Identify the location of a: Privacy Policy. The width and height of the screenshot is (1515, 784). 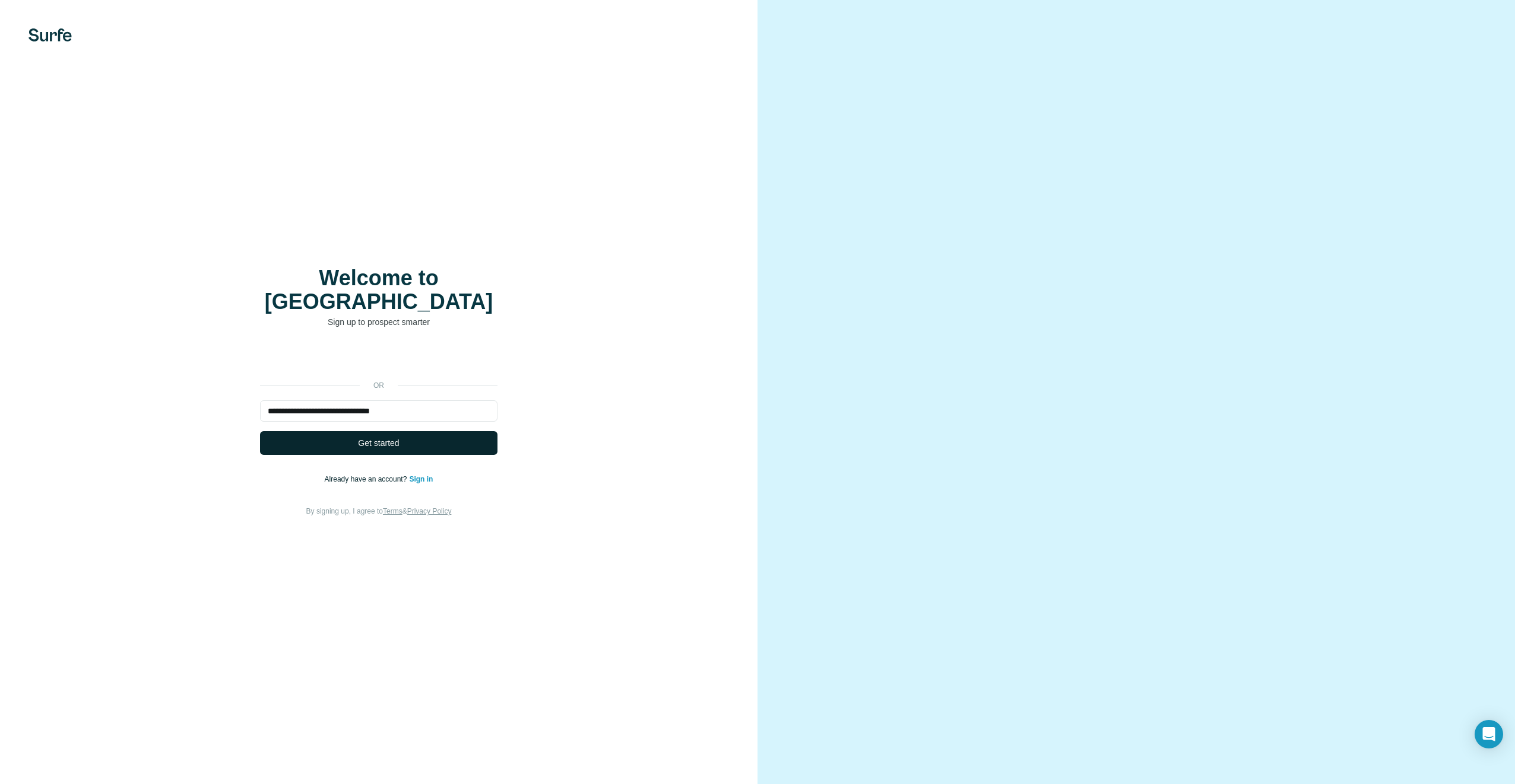
(429, 512).